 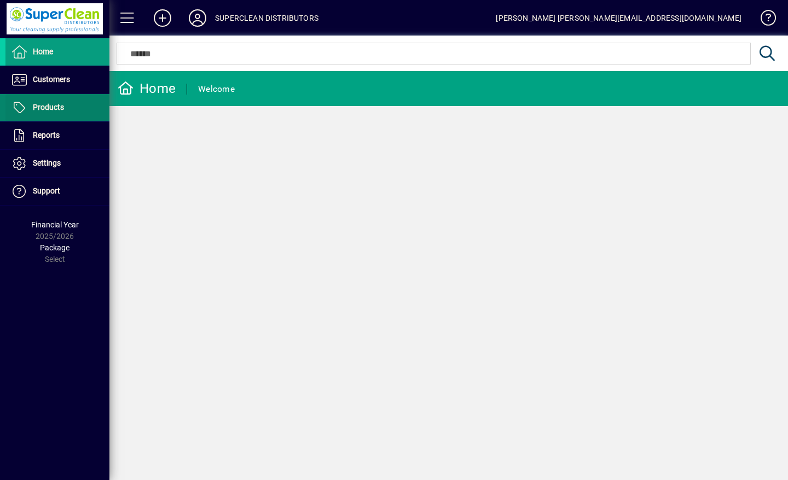 I want to click on div: Welcome, so click(x=216, y=89).